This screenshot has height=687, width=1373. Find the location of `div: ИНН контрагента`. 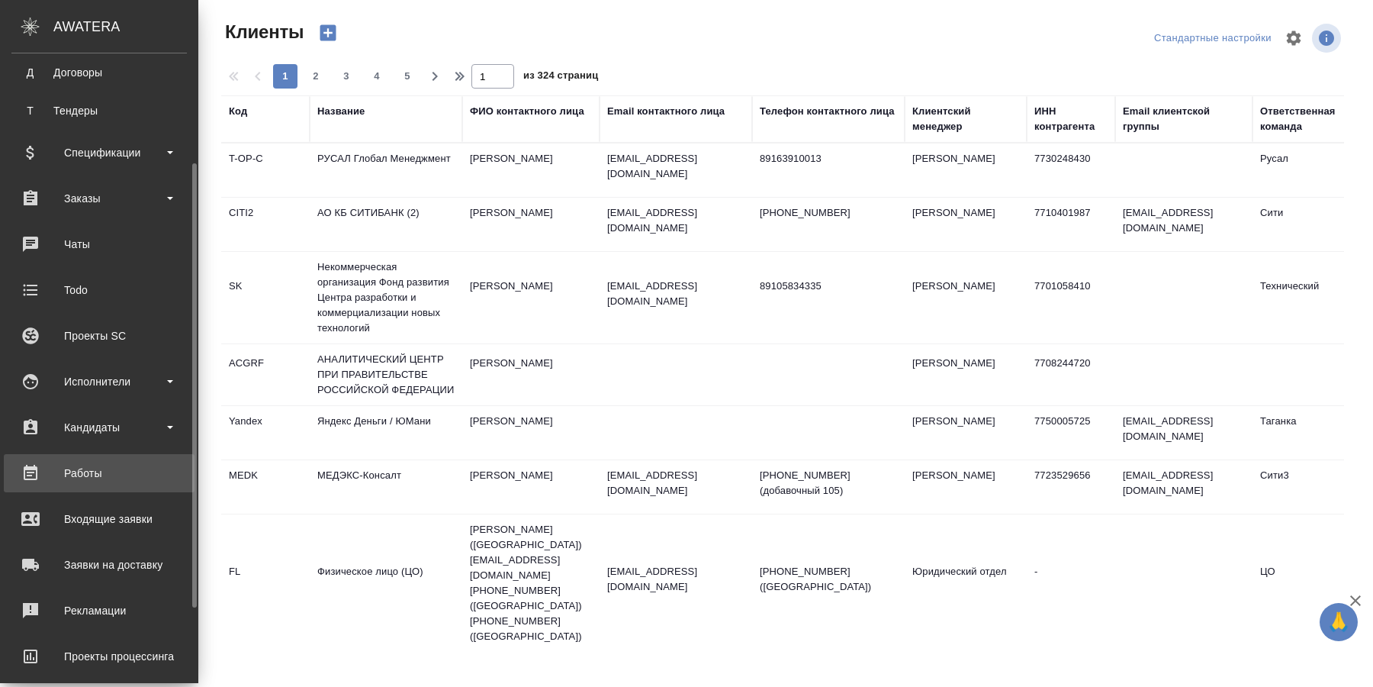

div: ИНН контрагента is located at coordinates (1071, 119).